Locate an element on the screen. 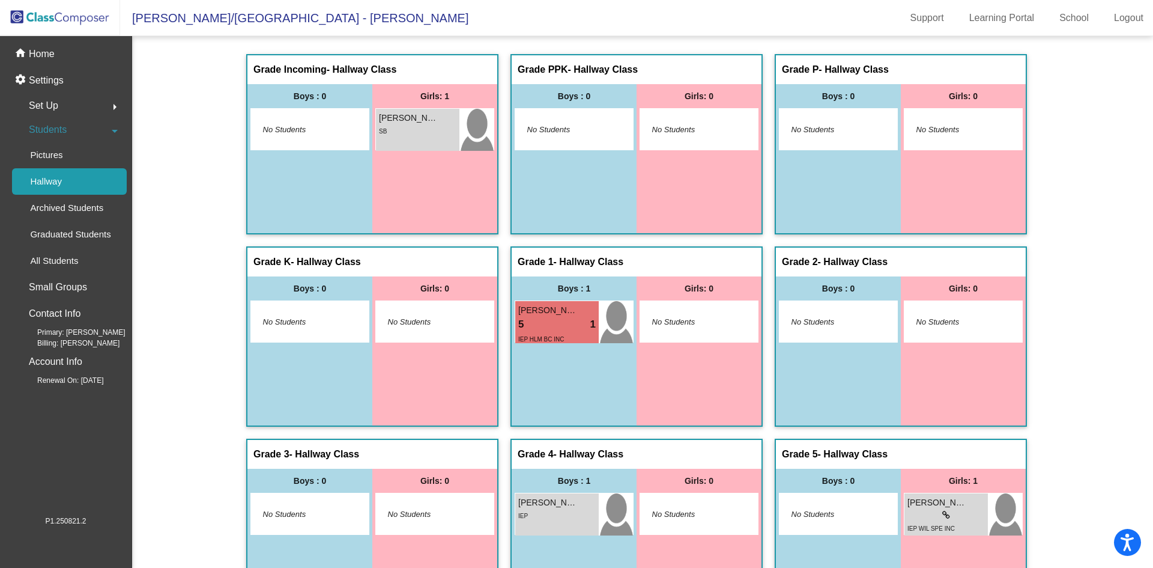 Image resolution: width=1153 pixels, height=568 pixels. span: IEP HLM BC INC is located at coordinates (541, 339).